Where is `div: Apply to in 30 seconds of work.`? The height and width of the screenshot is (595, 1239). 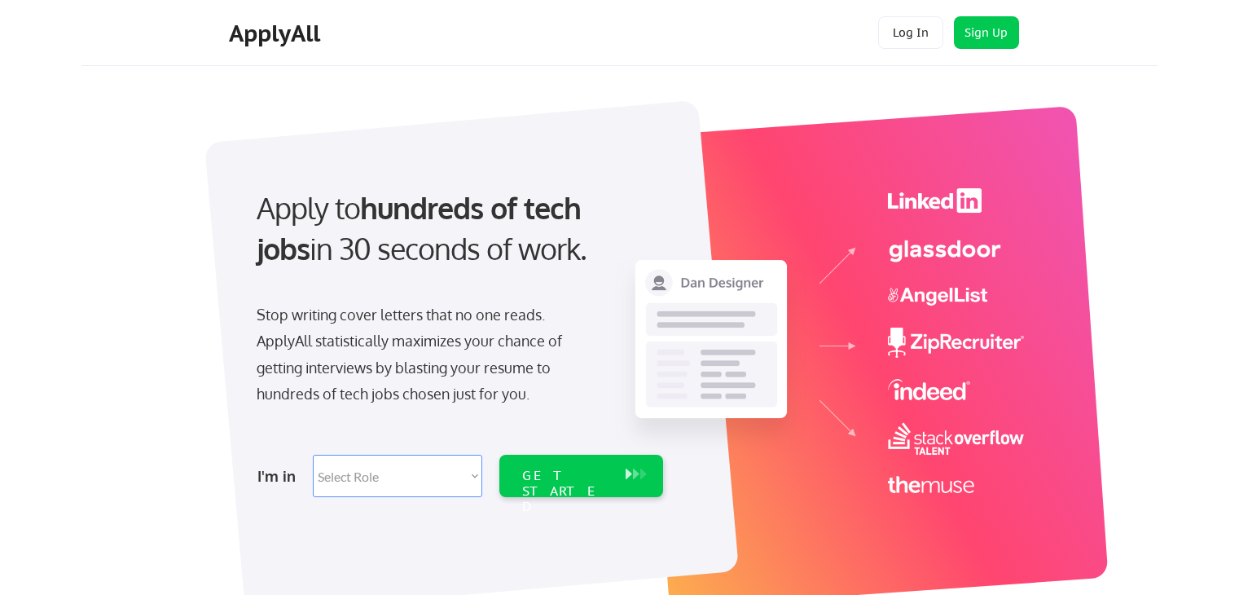
div: Apply to in 30 seconds of work. is located at coordinates (456, 228).